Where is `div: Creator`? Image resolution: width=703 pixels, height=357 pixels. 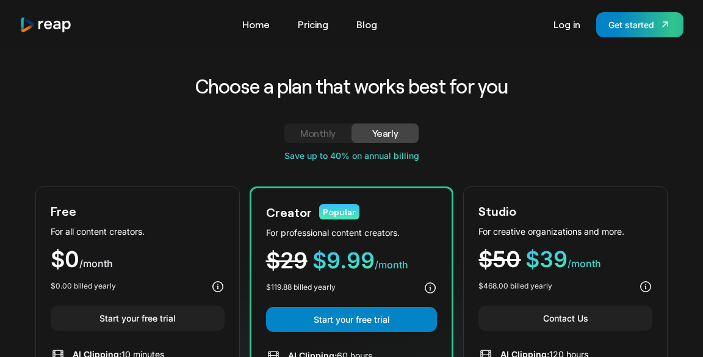 div: Creator is located at coordinates (289, 212).